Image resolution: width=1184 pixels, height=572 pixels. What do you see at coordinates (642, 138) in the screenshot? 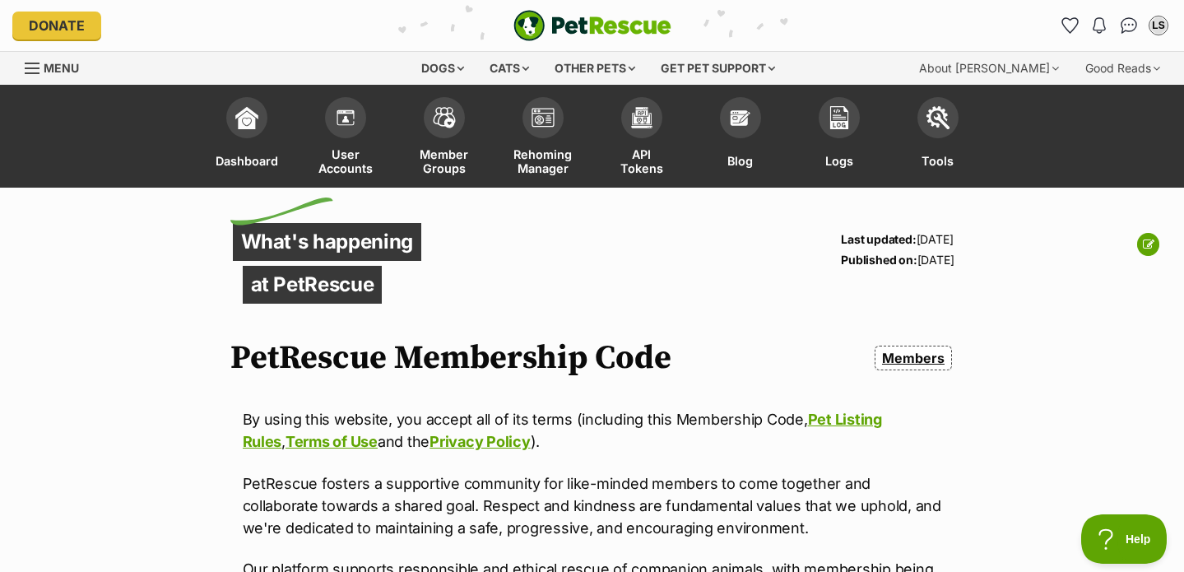
I see `a: API Tokens` at bounding box center [642, 138].